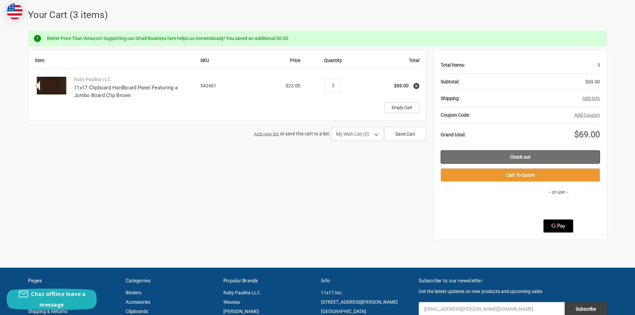 The image size is (635, 315). Describe the element at coordinates (268, 280) in the screenshot. I see `h5: Popular Brands` at that location.